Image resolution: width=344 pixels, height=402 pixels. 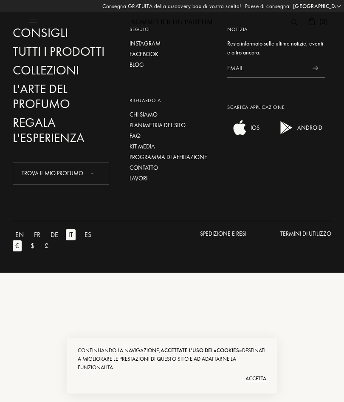 What do you see at coordinates (254, 127) in the screenshot?
I see `div: IOS` at bounding box center [254, 127].